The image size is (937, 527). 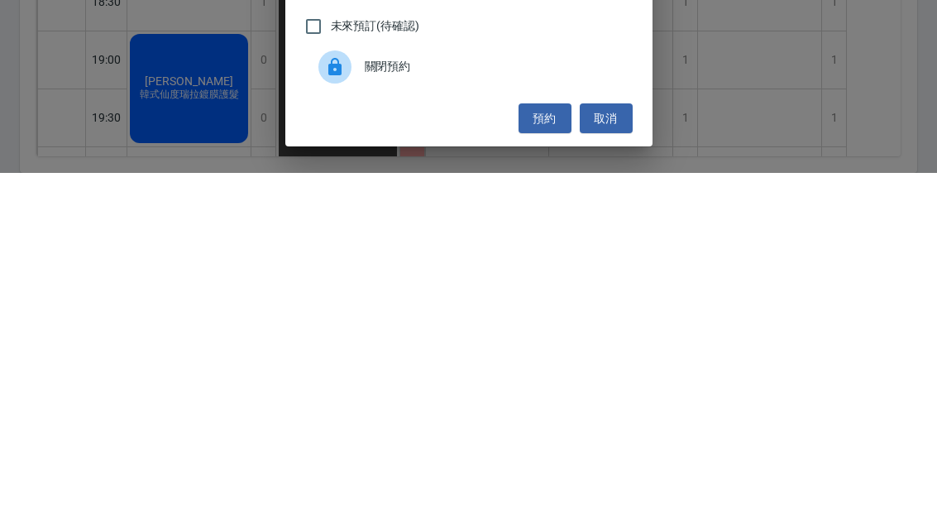 What do you see at coordinates (337, 36) in the screenshot?
I see `label: 顧客電話` at bounding box center [337, 36].